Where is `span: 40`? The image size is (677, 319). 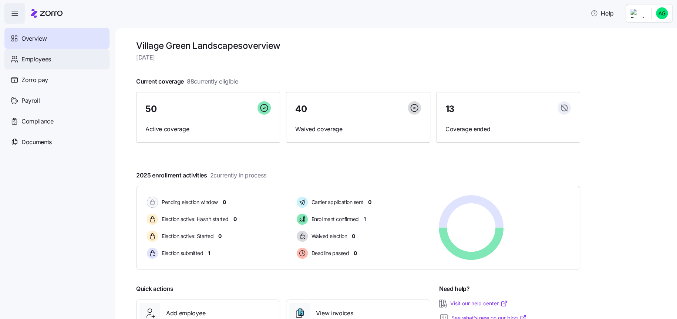 span: 40 is located at coordinates (301, 109).